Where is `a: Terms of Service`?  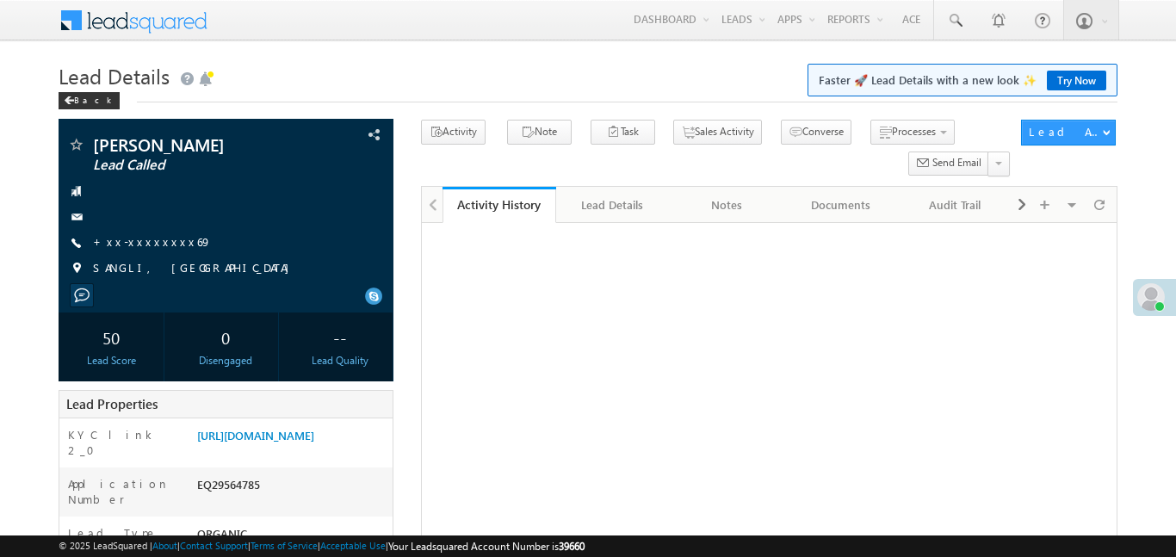
a: Terms of Service is located at coordinates (284, 545).